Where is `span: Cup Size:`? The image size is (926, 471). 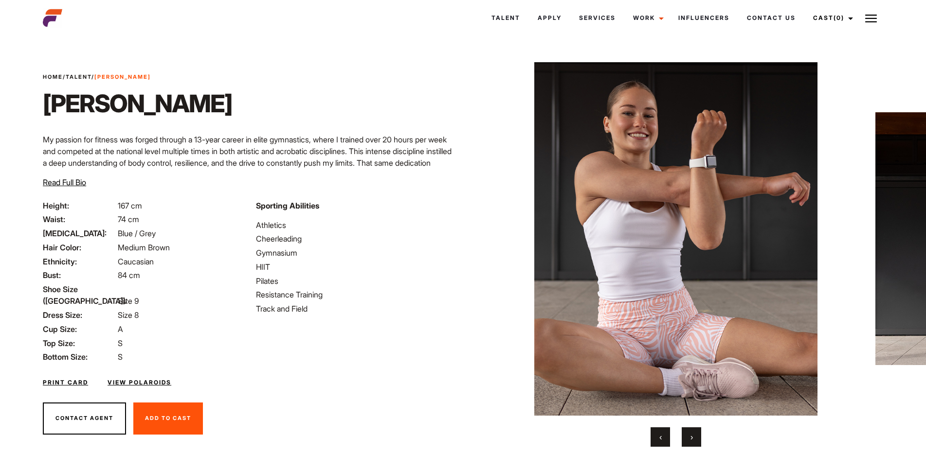 span: Cup Size: is located at coordinates (79, 329).